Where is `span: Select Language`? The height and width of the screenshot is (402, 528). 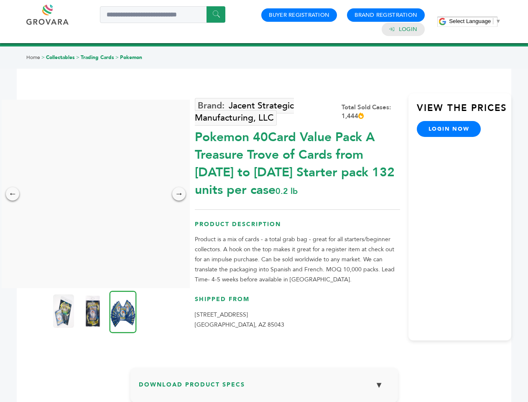
span: Select Language is located at coordinates (470, 21).